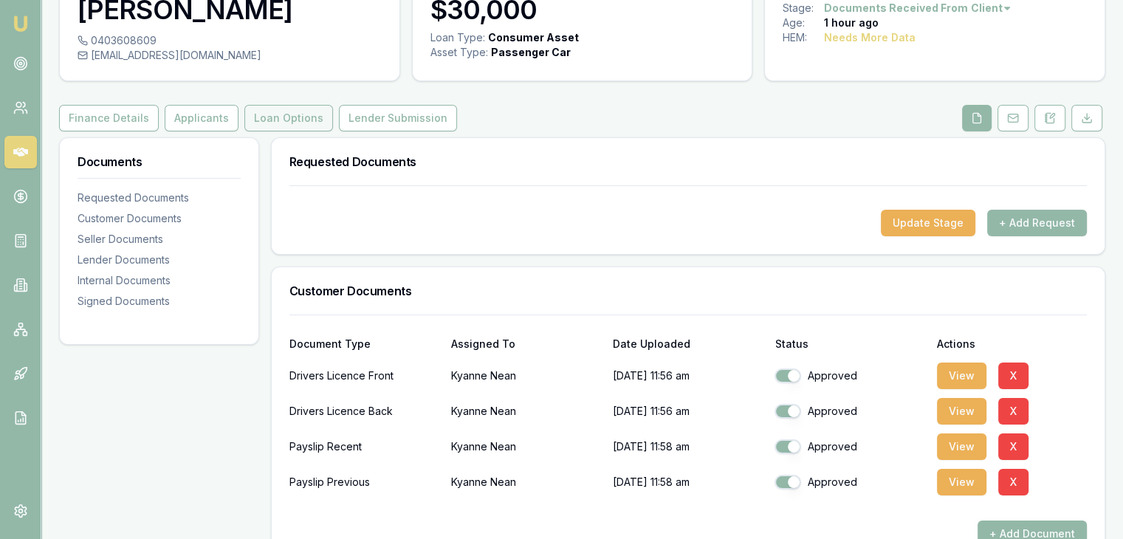  What do you see at coordinates (1012, 344) in the screenshot?
I see `div: Actions` at bounding box center [1012, 344].